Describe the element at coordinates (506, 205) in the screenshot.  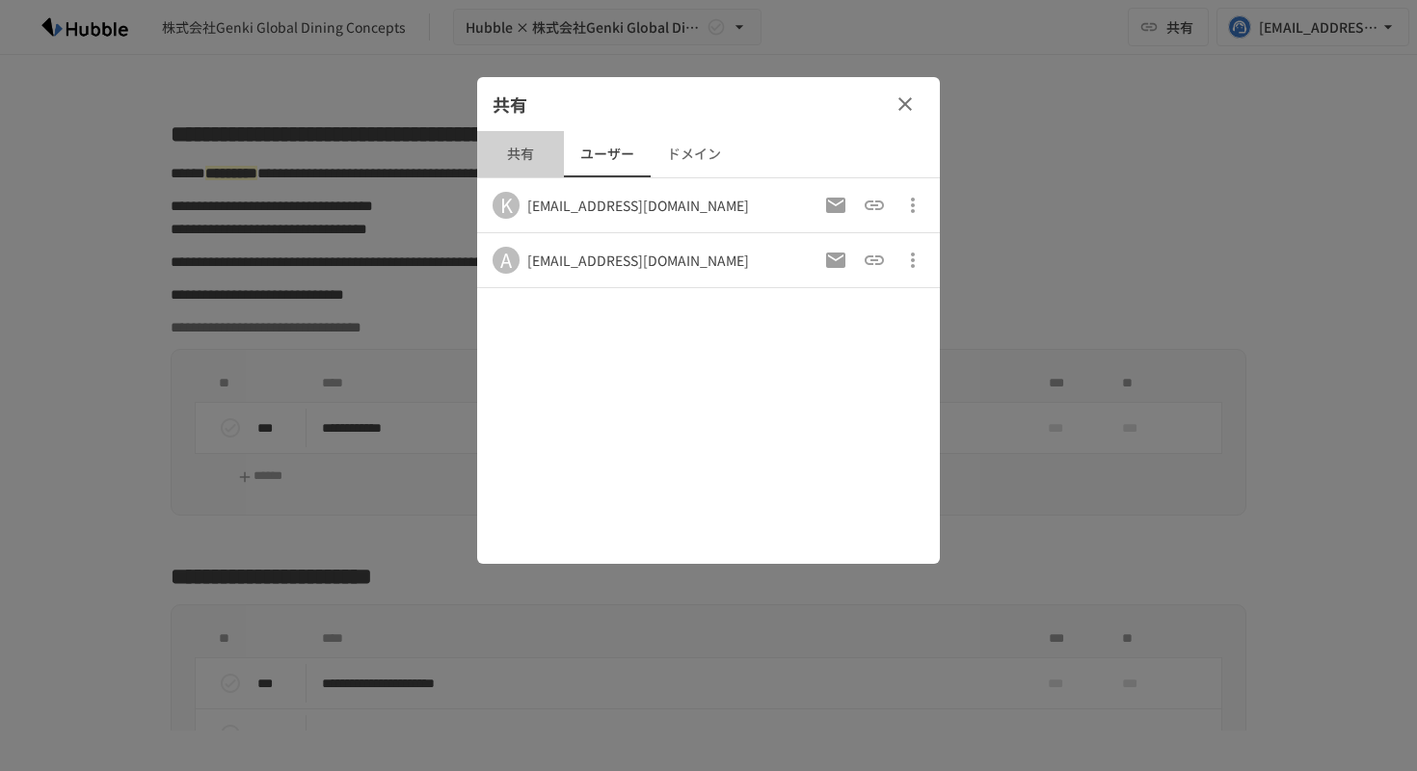
I see `div: K` at that location.